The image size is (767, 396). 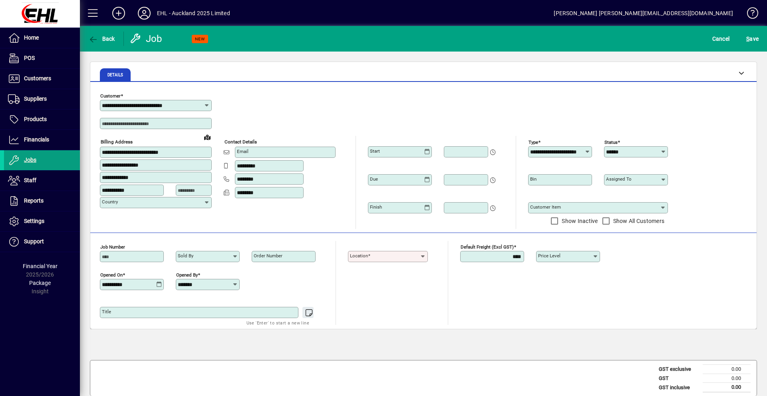 I want to click on a: Settings, so click(x=42, y=221).